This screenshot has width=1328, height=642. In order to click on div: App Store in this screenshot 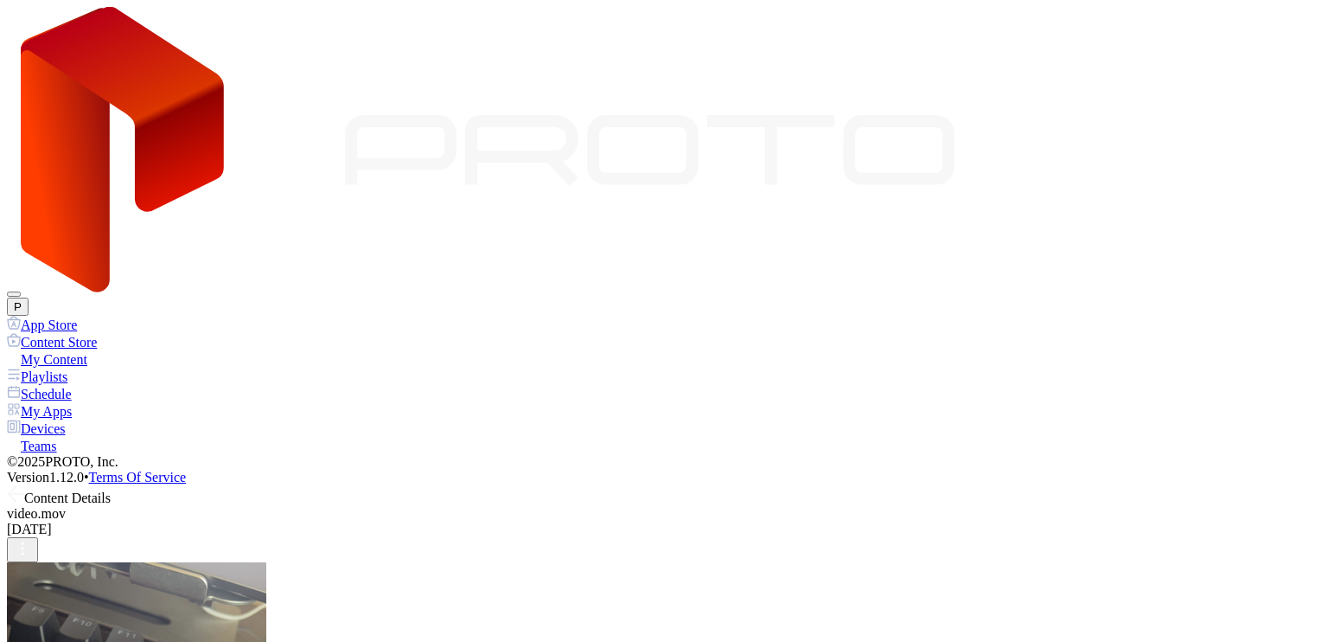, I will do `click(664, 324)`.